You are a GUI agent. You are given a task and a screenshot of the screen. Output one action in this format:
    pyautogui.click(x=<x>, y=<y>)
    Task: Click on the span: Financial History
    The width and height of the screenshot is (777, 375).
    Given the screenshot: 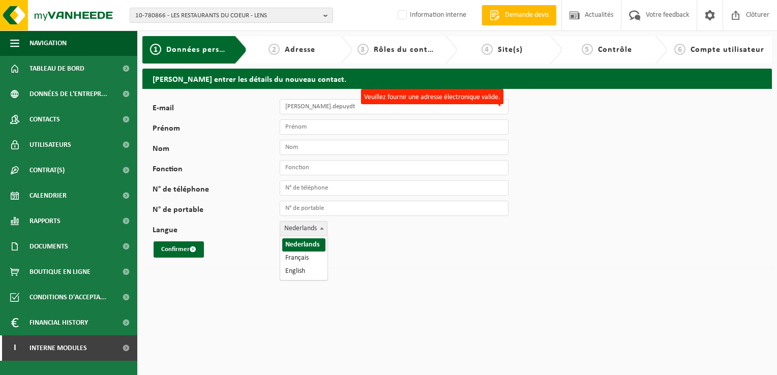 What is the action you would take?
    pyautogui.click(x=58, y=323)
    